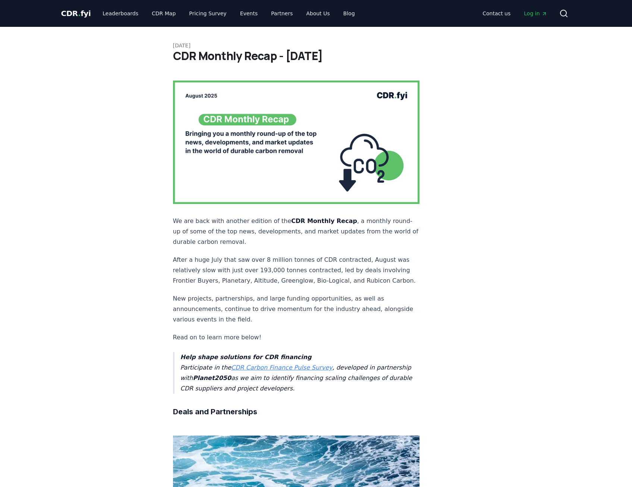 This screenshot has width=632, height=487. Describe the element at coordinates (282, 367) in the screenshot. I see `a: CDR Carbon Finance Pulse Survey` at that location.